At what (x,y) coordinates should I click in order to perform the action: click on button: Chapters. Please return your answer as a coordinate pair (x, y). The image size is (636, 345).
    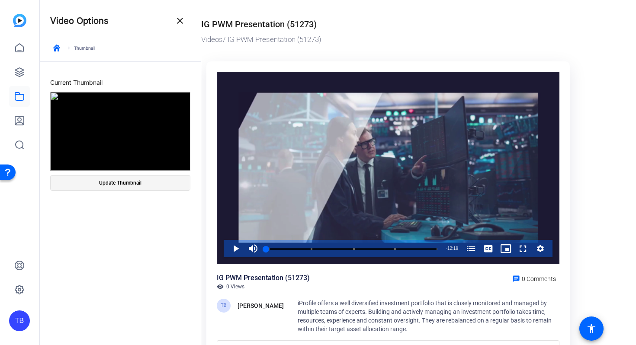
    Looking at the image, I should click on (471, 249).